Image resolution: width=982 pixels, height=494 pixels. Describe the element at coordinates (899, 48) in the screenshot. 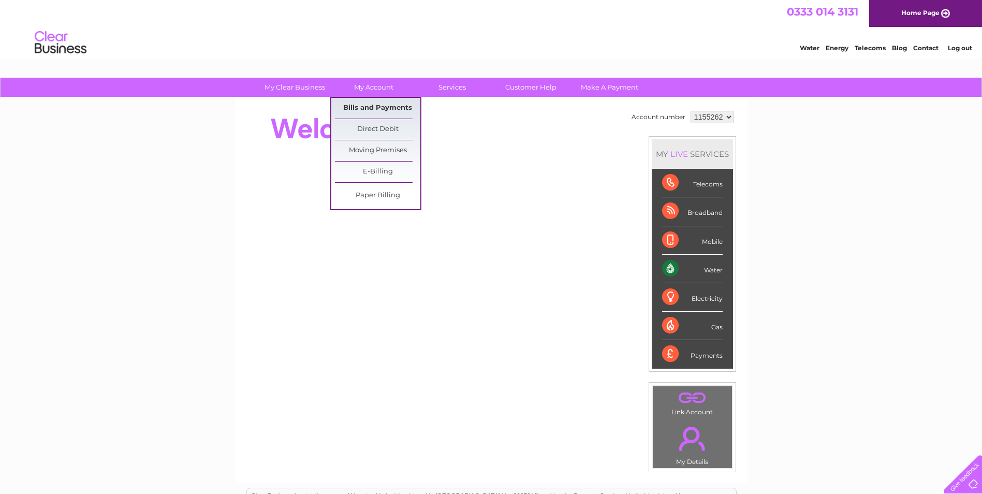

I see `a: Blog` at that location.